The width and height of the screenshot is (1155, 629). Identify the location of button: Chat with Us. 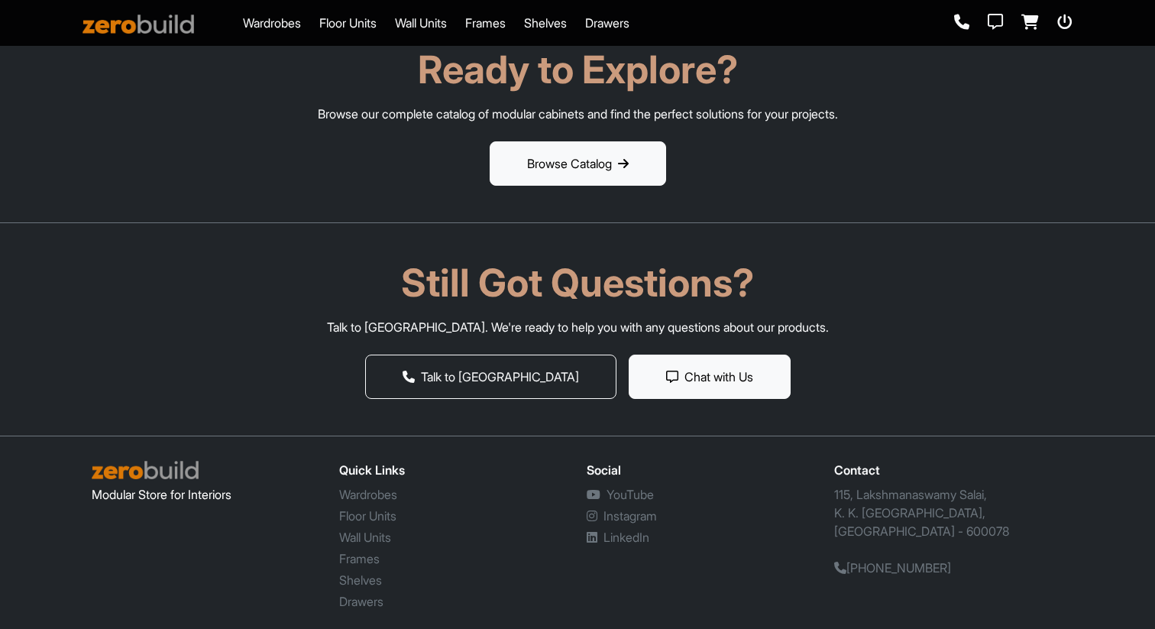
(710, 377).